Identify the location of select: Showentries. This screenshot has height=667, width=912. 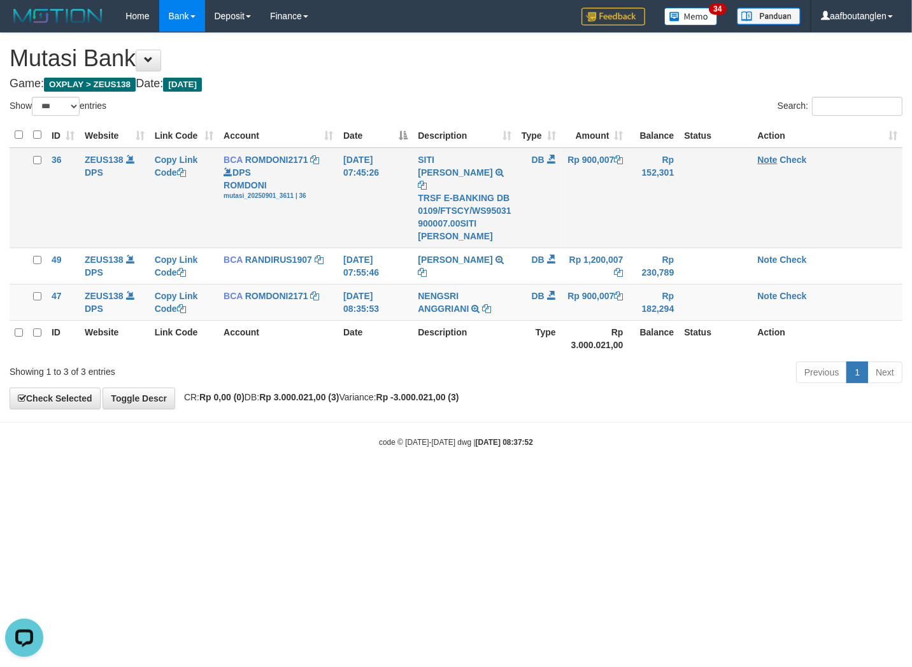
(55, 106).